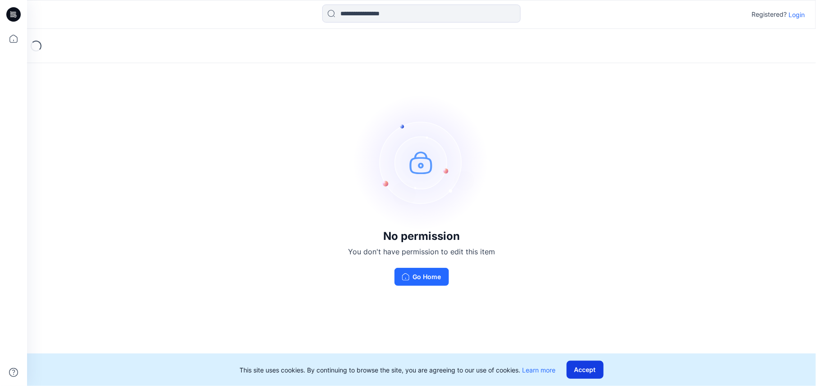 Image resolution: width=816 pixels, height=386 pixels. I want to click on p: You don't have permission to edit this item, so click(422, 252).